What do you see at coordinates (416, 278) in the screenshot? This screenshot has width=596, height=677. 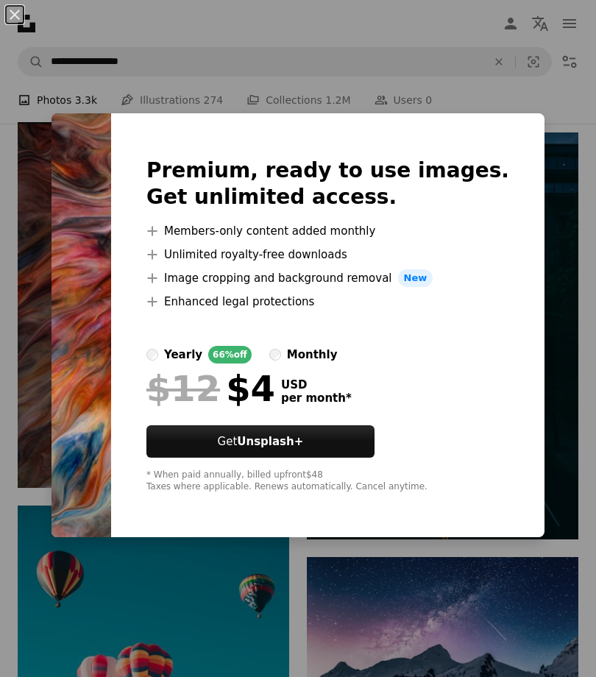 I see `span: New` at bounding box center [416, 278].